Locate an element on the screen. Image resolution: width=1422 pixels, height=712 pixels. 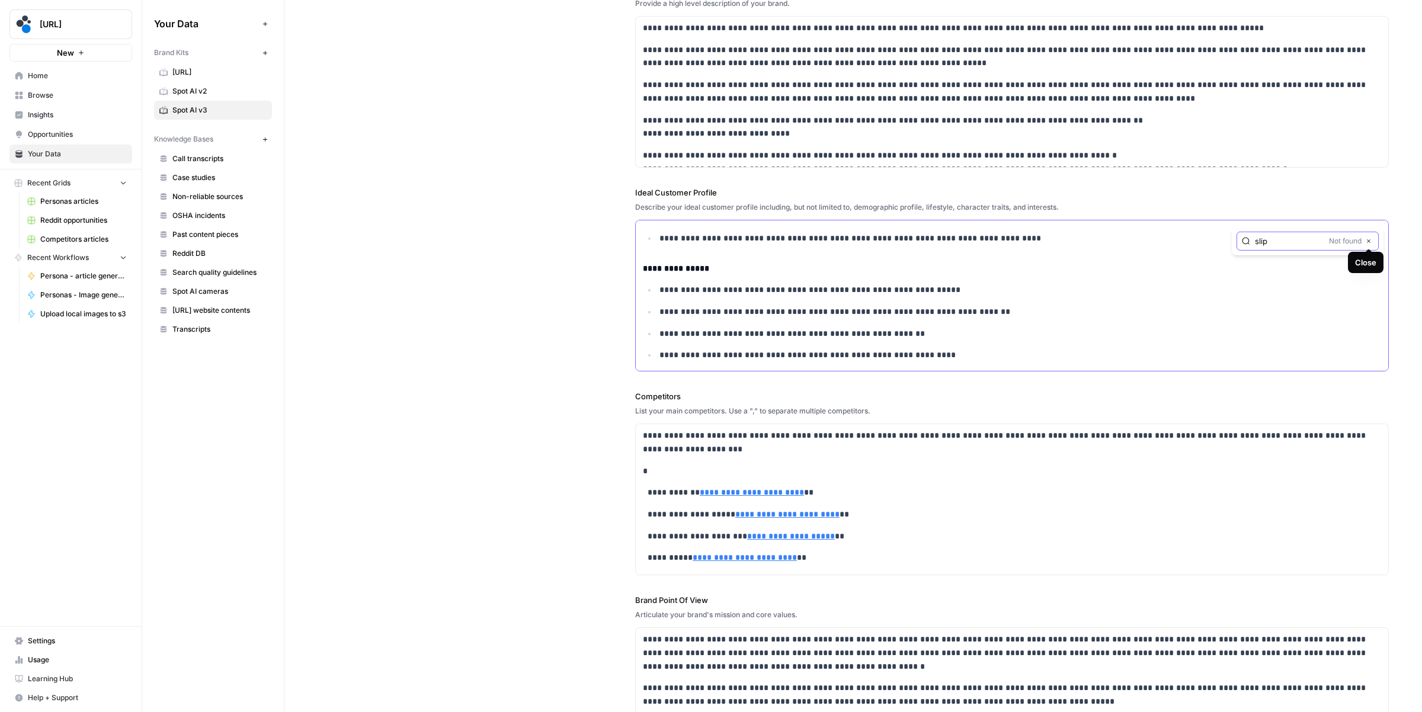
div: List your main competitors. Use a "," to separate multiple competitors. is located at coordinates (1012, 411).